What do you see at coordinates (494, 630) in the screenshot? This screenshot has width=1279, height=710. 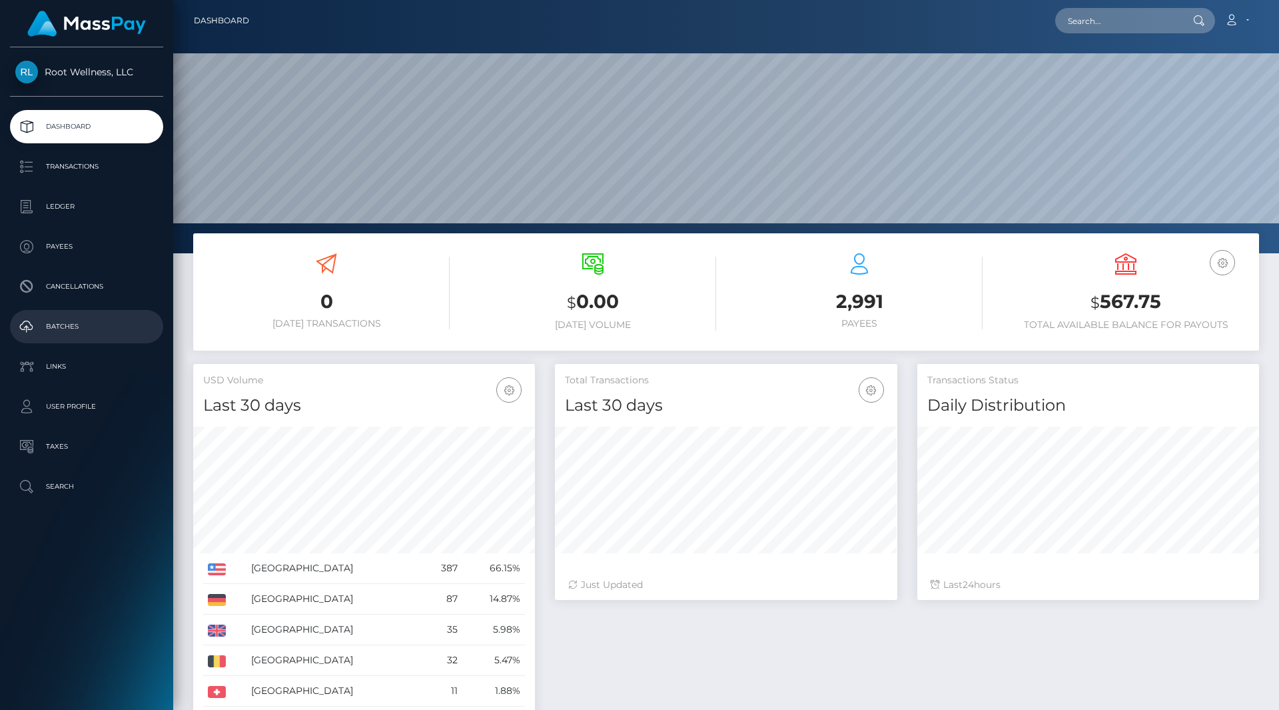 I see `td: 5.98%` at bounding box center [494, 630].